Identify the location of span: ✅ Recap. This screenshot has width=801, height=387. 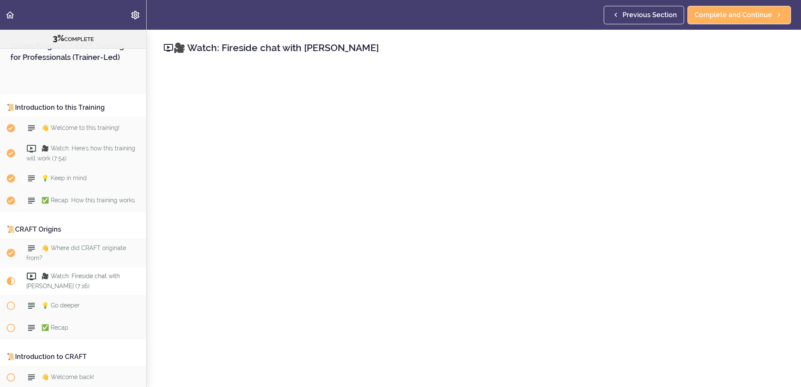
(55, 328).